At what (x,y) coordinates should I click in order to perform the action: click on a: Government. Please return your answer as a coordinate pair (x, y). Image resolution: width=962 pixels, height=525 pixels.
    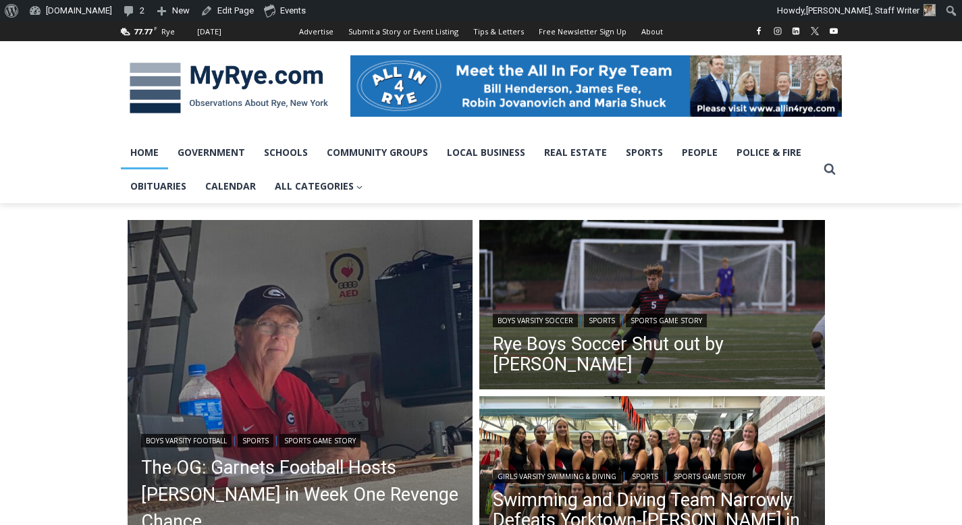
    Looking at the image, I should click on (211, 153).